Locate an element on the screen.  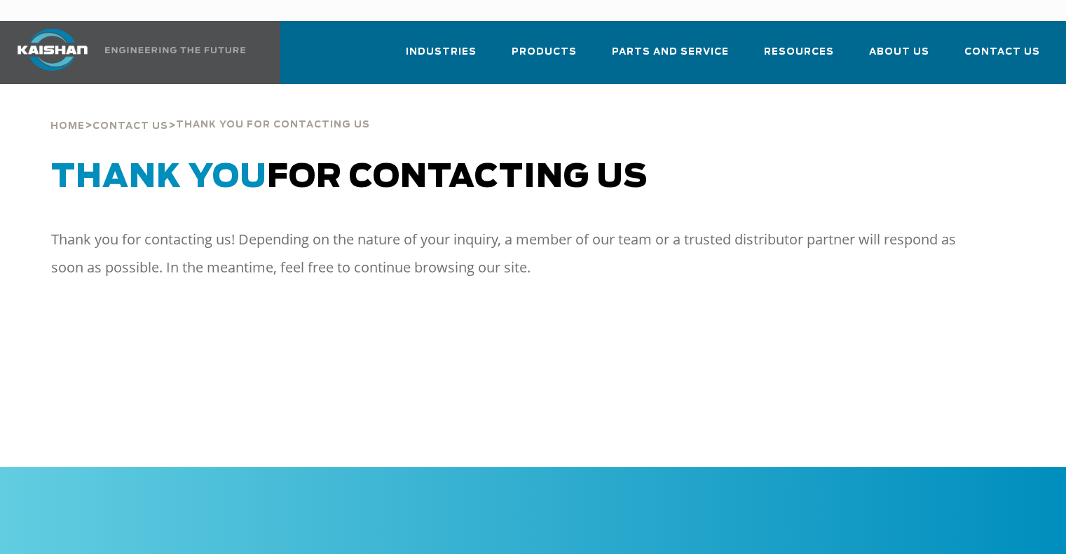
span: for Contacting Us is located at coordinates (349, 177).